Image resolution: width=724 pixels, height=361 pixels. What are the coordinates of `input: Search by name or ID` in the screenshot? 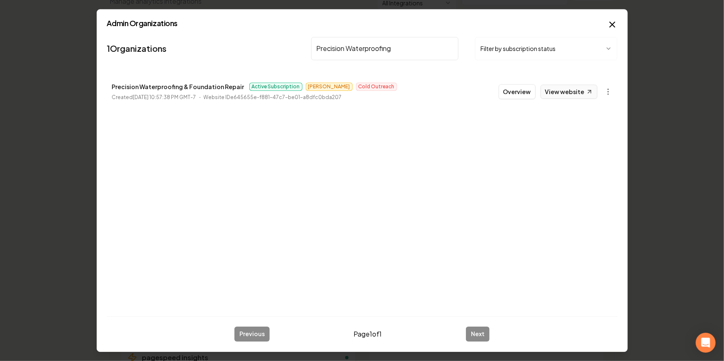 It's located at (385, 49).